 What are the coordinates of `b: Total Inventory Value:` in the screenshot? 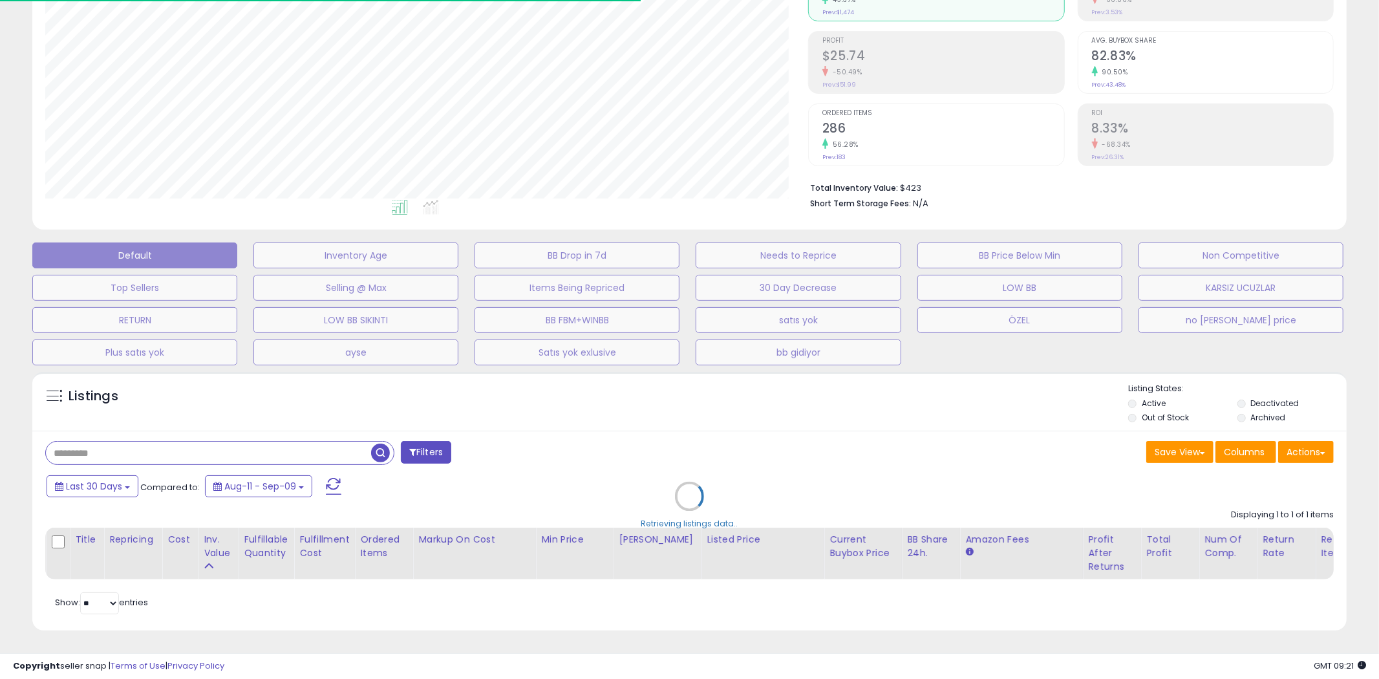 It's located at (854, 188).